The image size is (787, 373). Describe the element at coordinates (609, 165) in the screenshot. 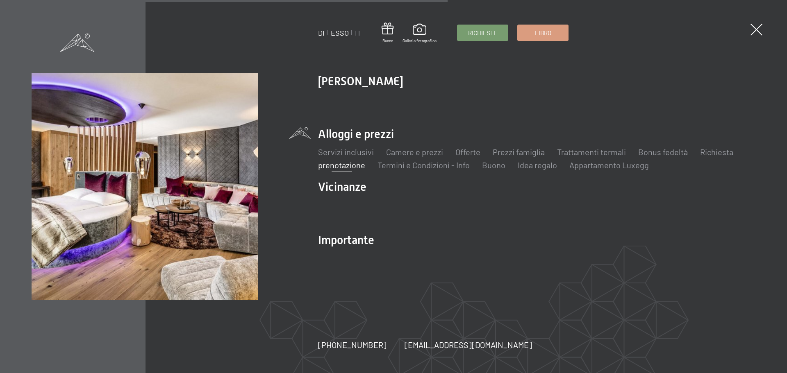

I see `a: Appartamento Luxegg` at that location.